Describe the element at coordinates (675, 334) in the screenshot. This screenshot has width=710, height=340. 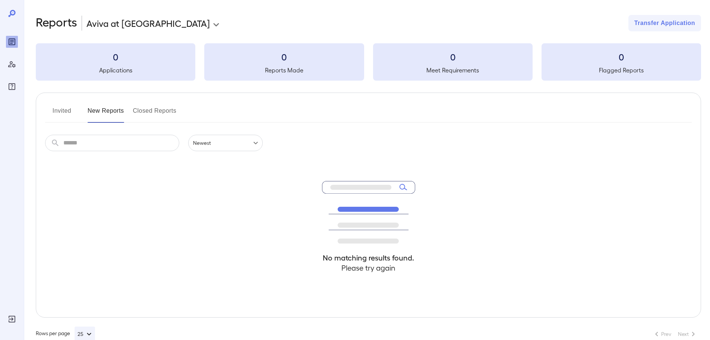
I see `nav: pagination navigation` at that location.